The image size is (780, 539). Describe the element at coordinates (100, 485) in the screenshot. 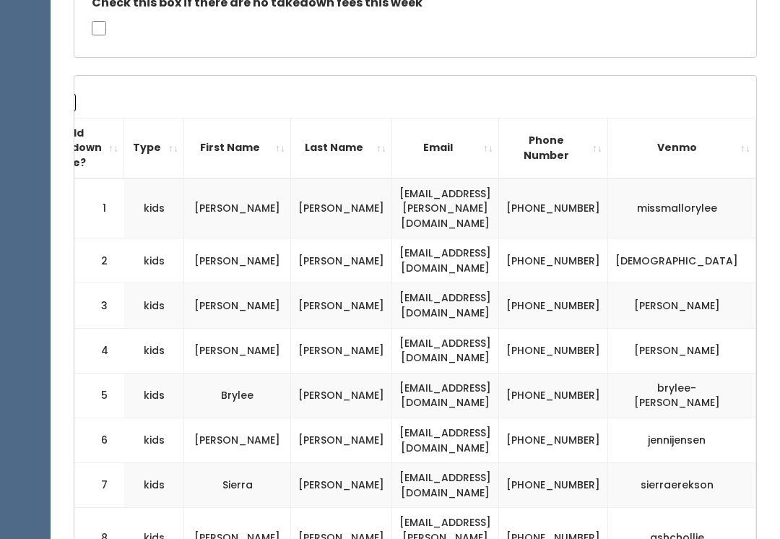

I see `td: 7` at that location.